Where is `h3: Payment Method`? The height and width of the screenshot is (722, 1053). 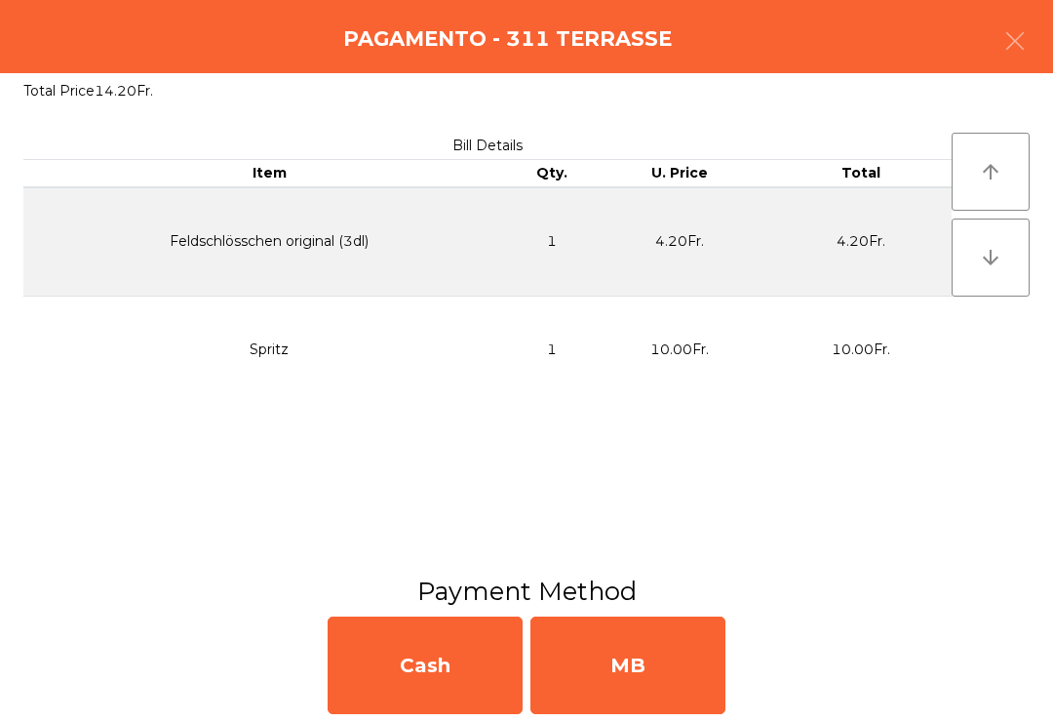
h3: Payment Method is located at coordinates (527, 591).